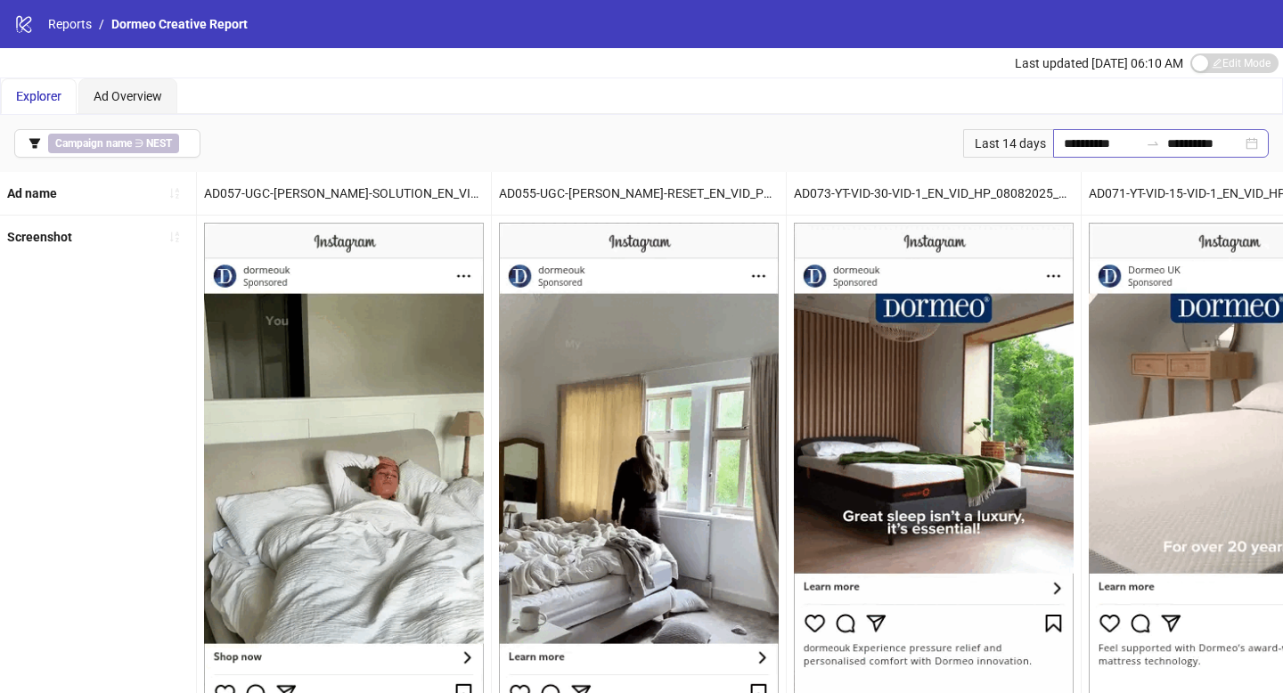  I want to click on b: NEST, so click(159, 144).